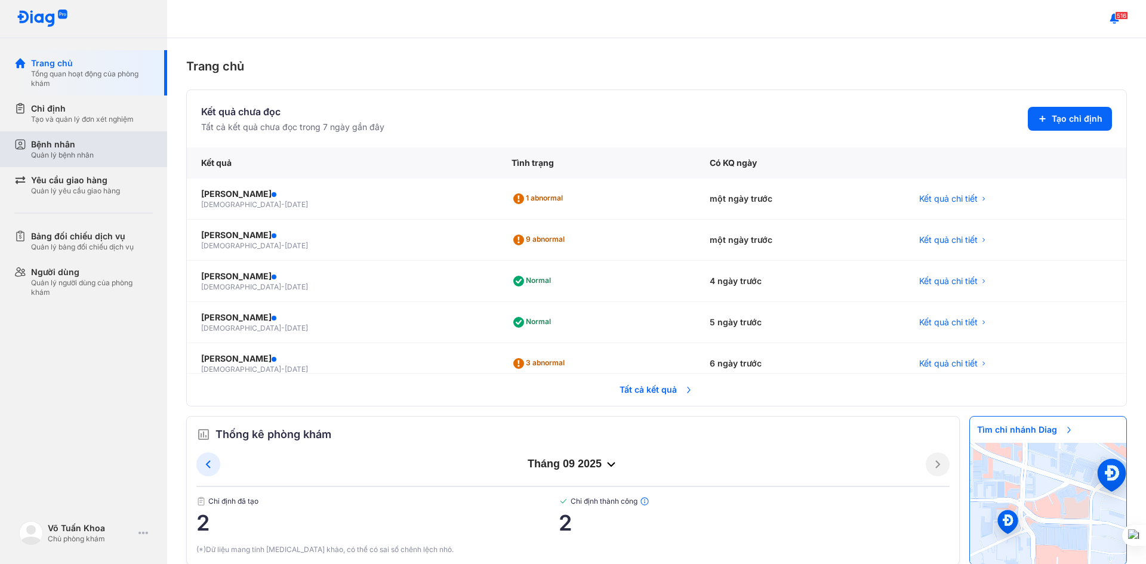  What do you see at coordinates (540, 364) in the screenshot?
I see `div: 3 abnormal` at bounding box center [540, 364].